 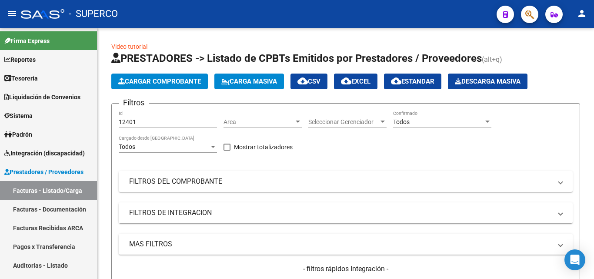 What do you see at coordinates (93, 14) in the screenshot?
I see `span: - SUPERCO` at bounding box center [93, 14].